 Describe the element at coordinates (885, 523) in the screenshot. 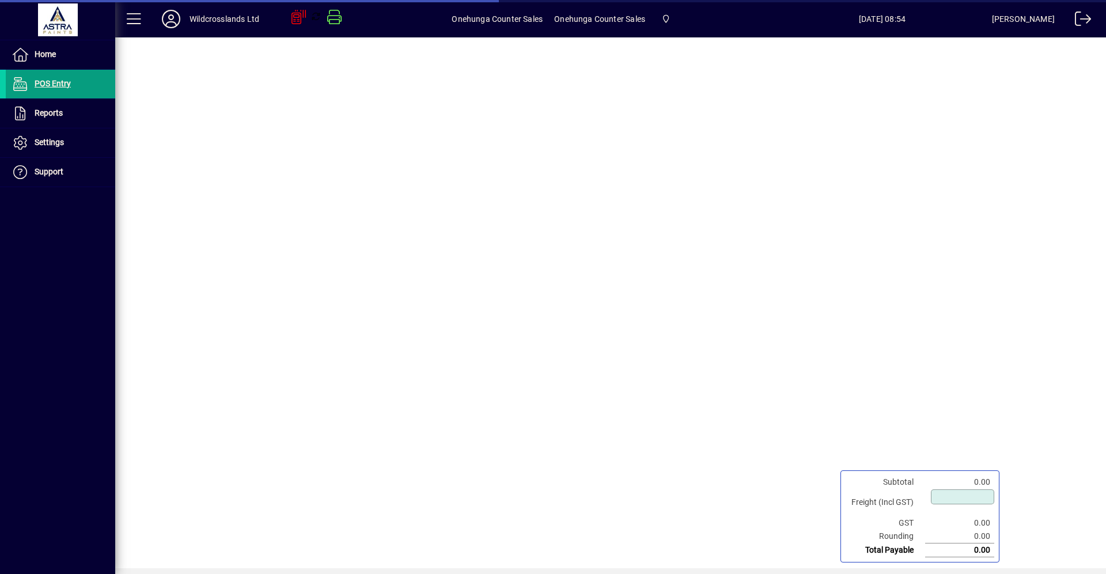

I see `td: GST` at that location.